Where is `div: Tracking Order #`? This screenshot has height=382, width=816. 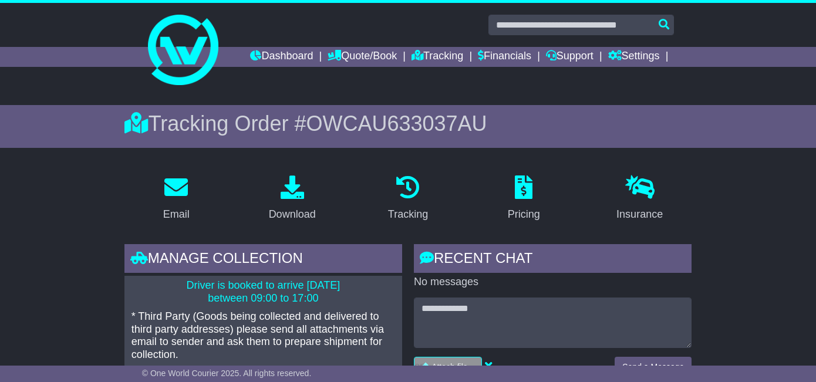 div: Tracking Order # is located at coordinates (408, 123).